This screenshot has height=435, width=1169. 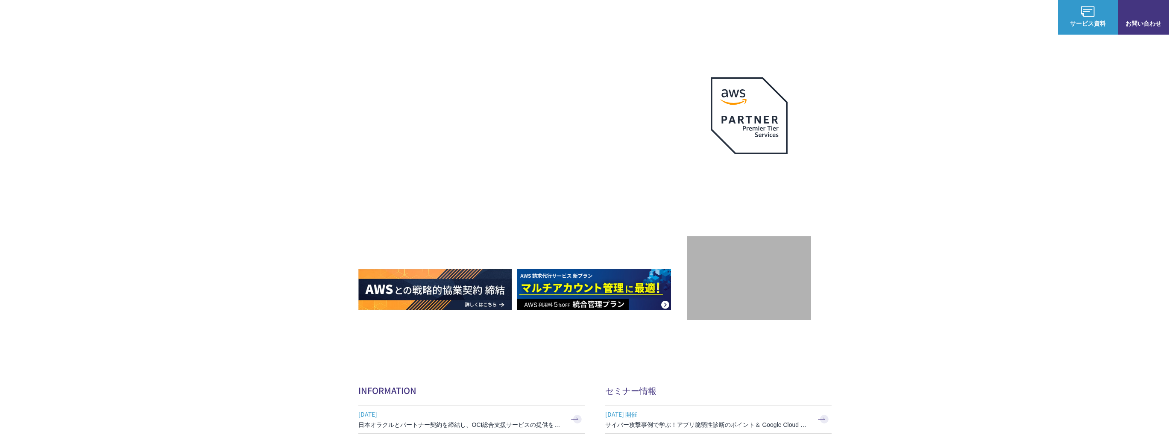 What do you see at coordinates (1143, 23) in the screenshot?
I see `span: お問い合わせ` at bounding box center [1143, 23].